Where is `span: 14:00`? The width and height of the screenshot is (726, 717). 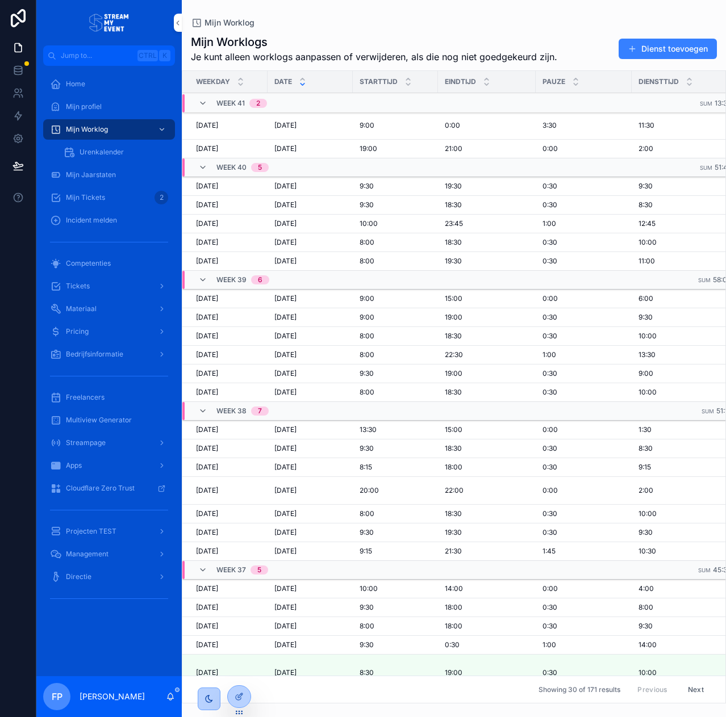
span: 14:00 is located at coordinates (454, 589).